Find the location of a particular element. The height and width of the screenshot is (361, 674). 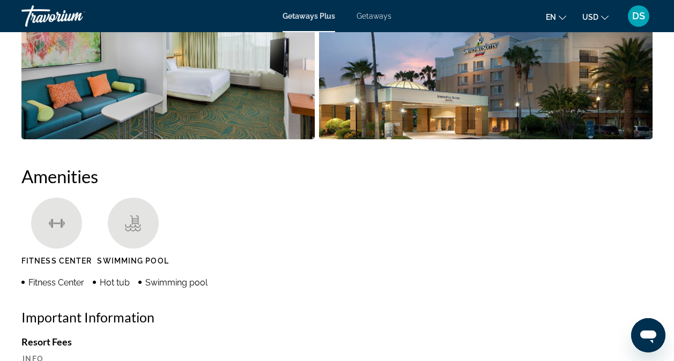

h2: Amenities is located at coordinates (337, 176).